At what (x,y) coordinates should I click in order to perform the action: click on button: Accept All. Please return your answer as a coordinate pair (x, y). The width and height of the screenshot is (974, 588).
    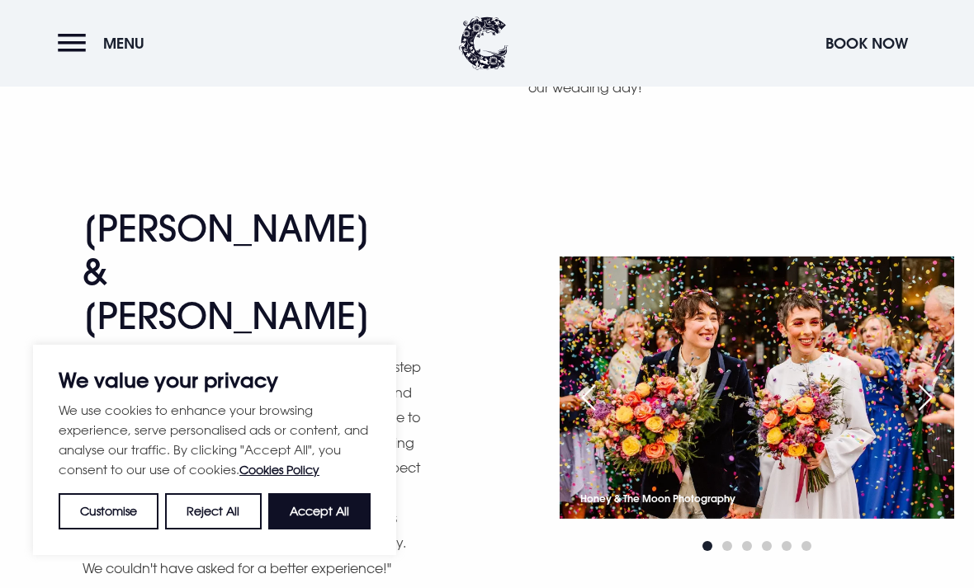
    Looking at the image, I should click on (319, 512).